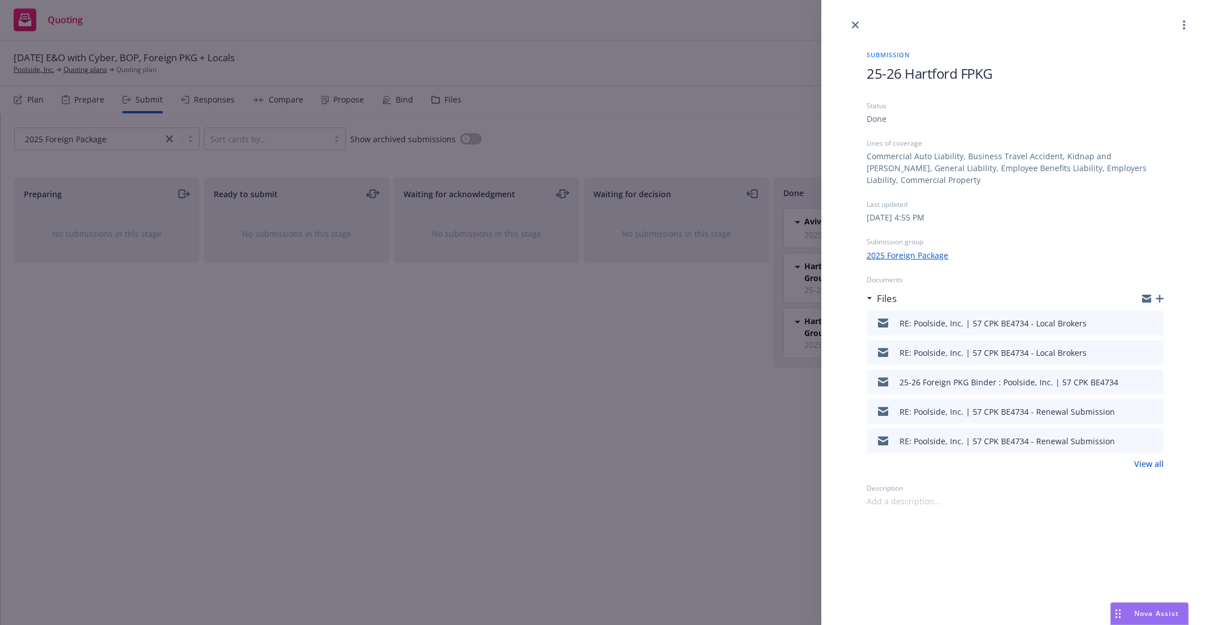 Image resolution: width=1209 pixels, height=625 pixels. Describe the element at coordinates (1149, 614) in the screenshot. I see `button: Nova Assist` at that location.